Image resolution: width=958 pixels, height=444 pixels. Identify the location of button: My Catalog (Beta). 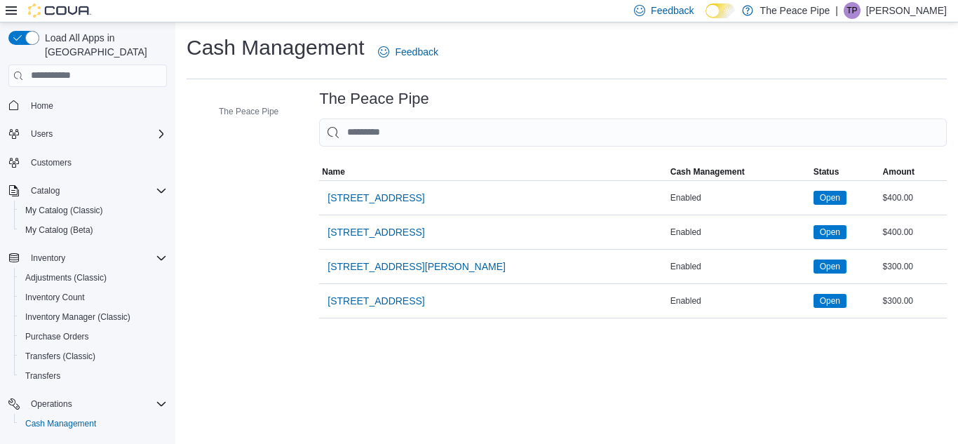
(93, 230).